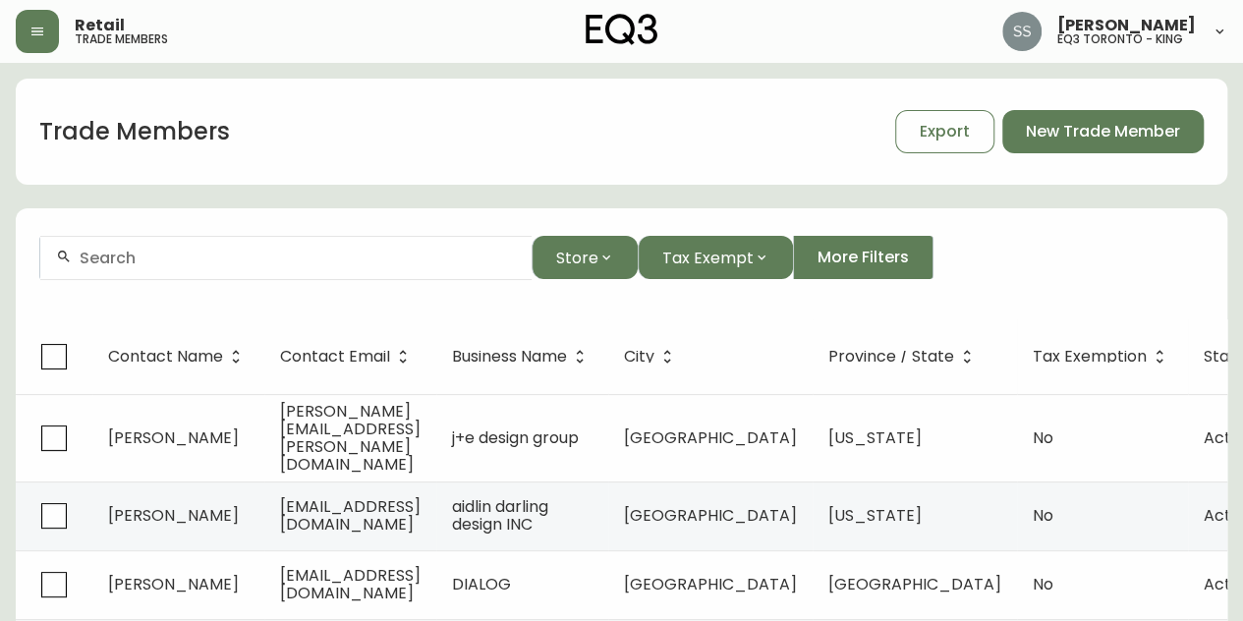  I want to click on span: aidlin darling design INC, so click(500, 515).